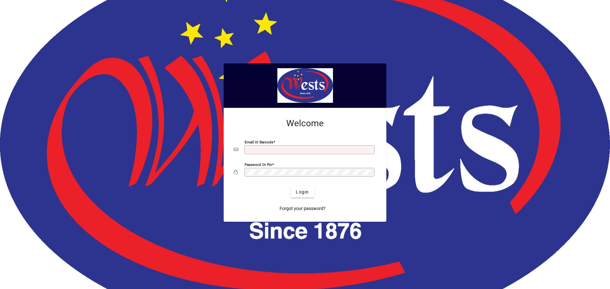 The width and height of the screenshot is (610, 289). I want to click on a: Forgot your password?, so click(302, 209).